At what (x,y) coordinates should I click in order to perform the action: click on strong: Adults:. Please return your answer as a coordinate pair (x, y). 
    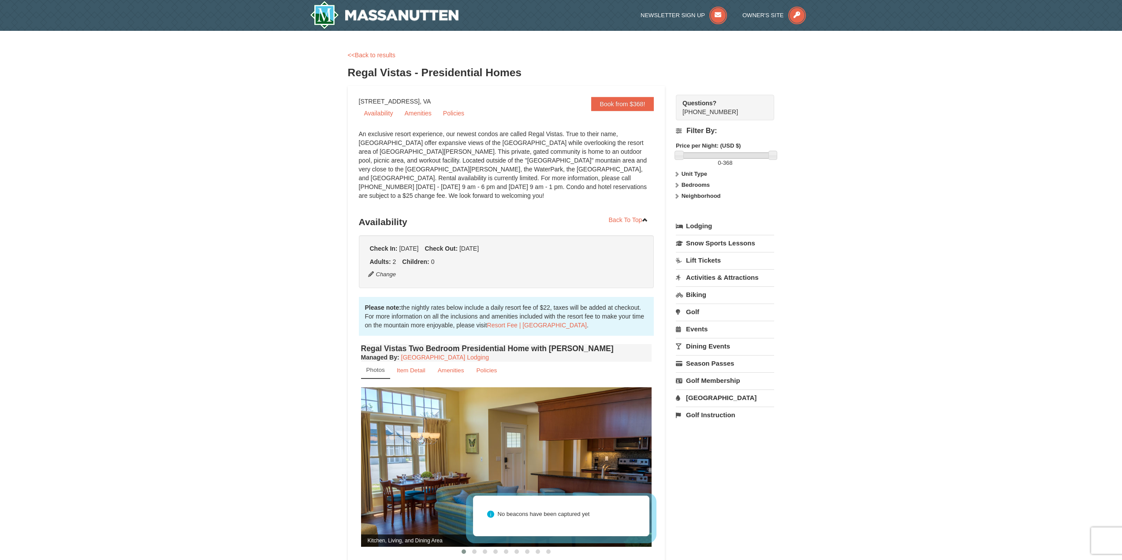
    Looking at the image, I should click on (380, 262).